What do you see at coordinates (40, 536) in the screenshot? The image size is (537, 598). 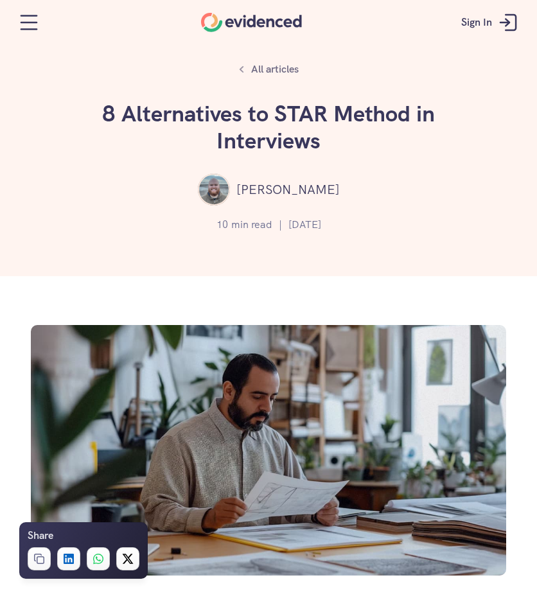 I see `h6: Share` at bounding box center [40, 536].